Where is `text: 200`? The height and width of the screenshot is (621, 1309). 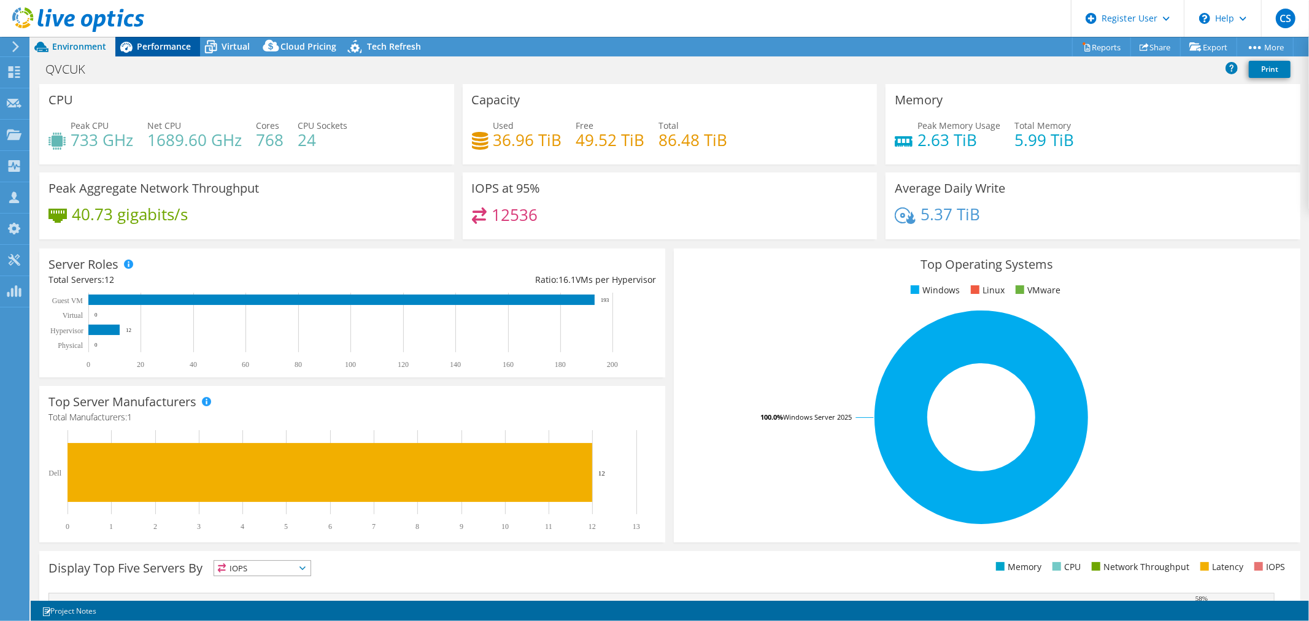 text: 200 is located at coordinates (613, 365).